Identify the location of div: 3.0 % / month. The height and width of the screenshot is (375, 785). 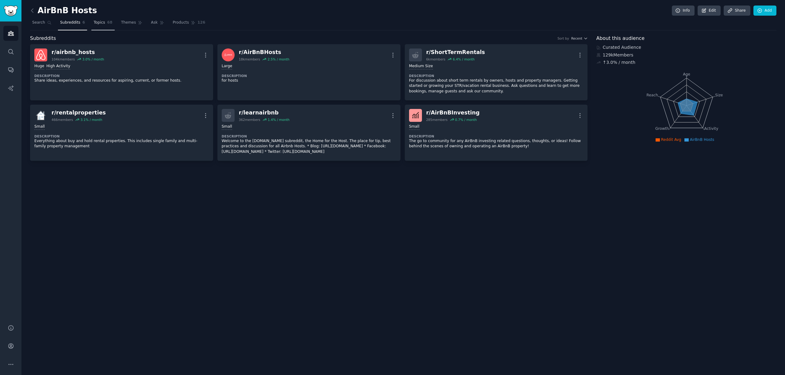
(93, 59).